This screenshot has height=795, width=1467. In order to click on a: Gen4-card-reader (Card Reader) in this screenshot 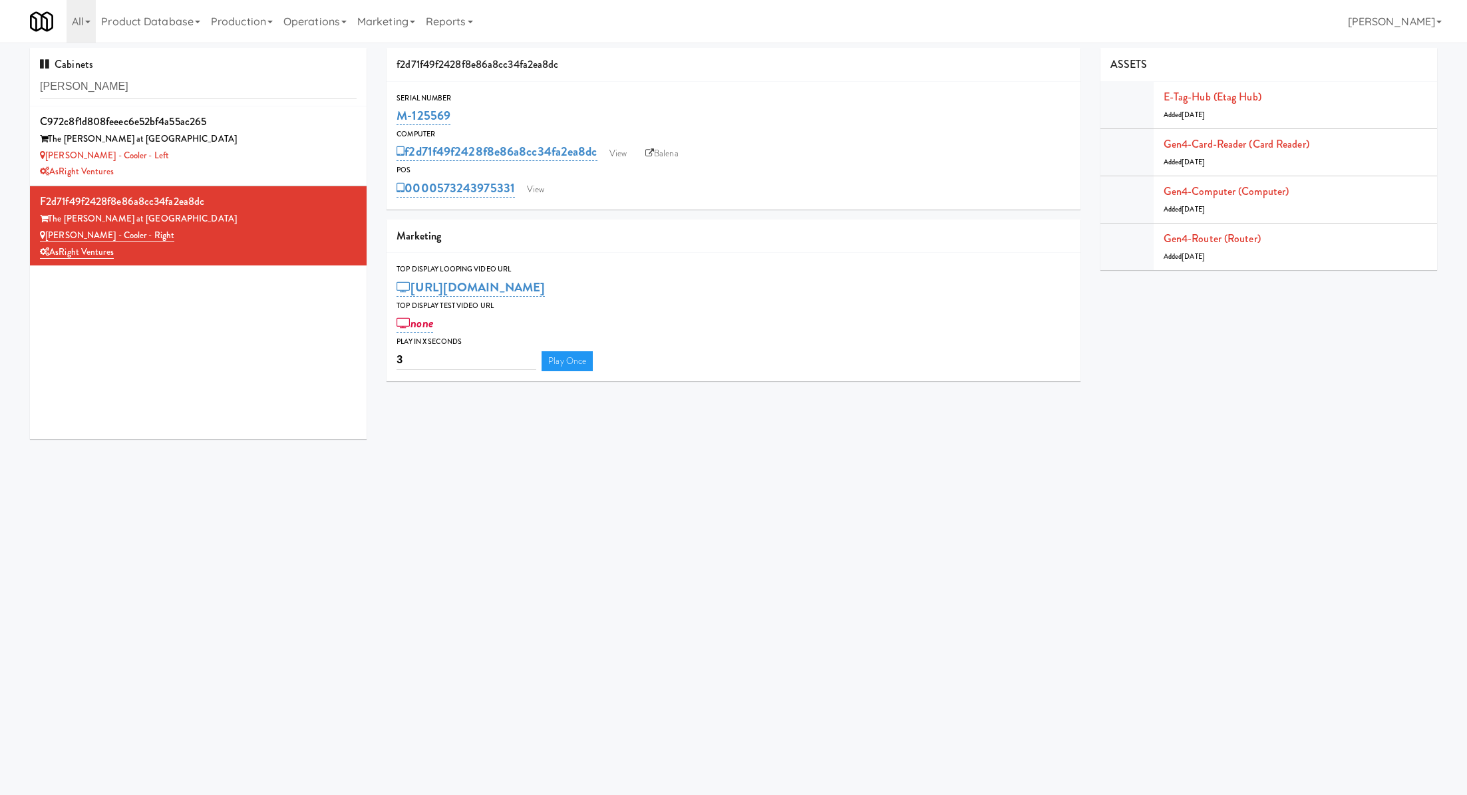, I will do `click(1236, 144)`.